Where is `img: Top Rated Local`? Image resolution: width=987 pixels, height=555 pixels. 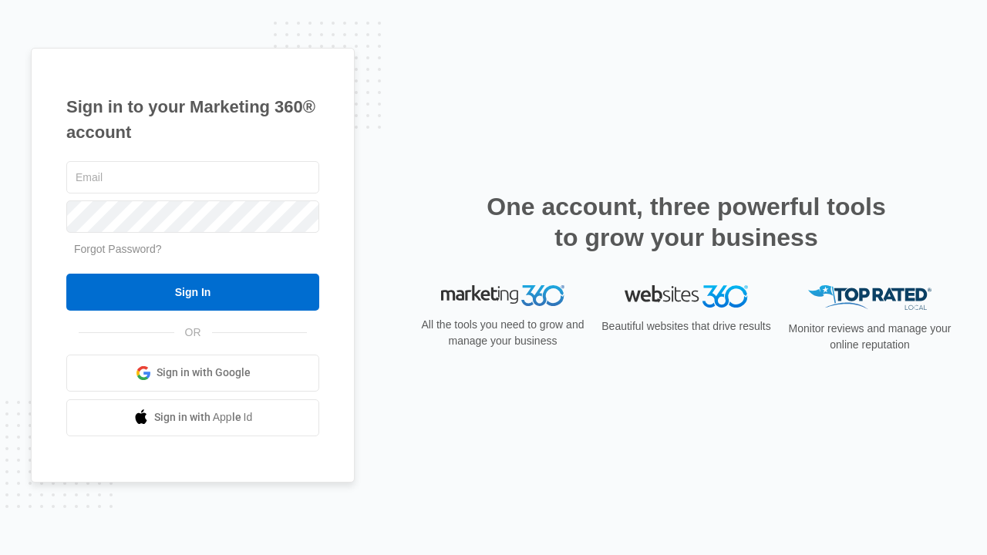
img: Top Rated Local is located at coordinates (870, 298).